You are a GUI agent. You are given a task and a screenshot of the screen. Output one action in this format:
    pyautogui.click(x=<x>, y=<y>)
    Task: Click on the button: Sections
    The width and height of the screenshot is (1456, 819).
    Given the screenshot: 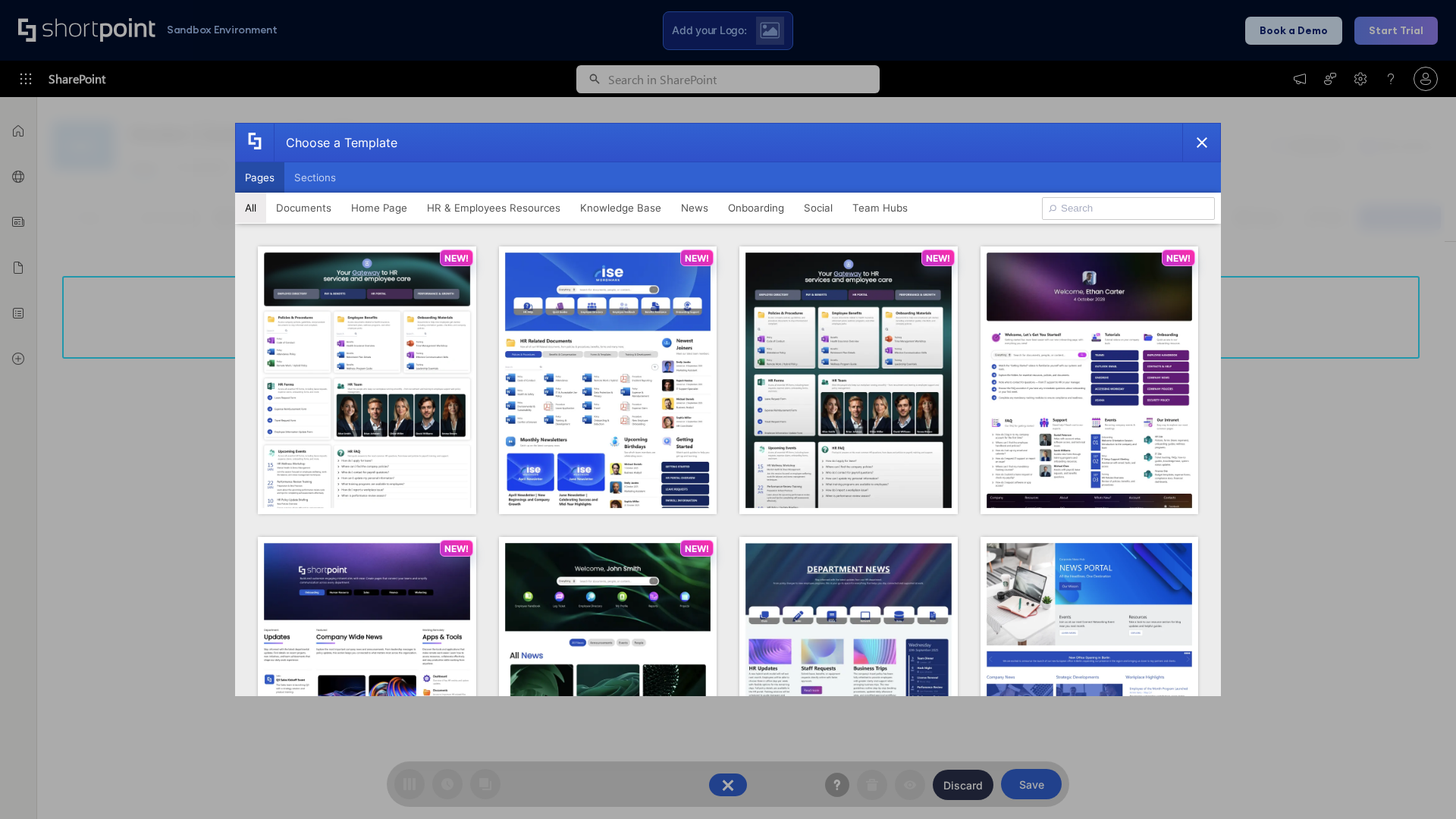 What is the action you would take?
    pyautogui.click(x=315, y=177)
    